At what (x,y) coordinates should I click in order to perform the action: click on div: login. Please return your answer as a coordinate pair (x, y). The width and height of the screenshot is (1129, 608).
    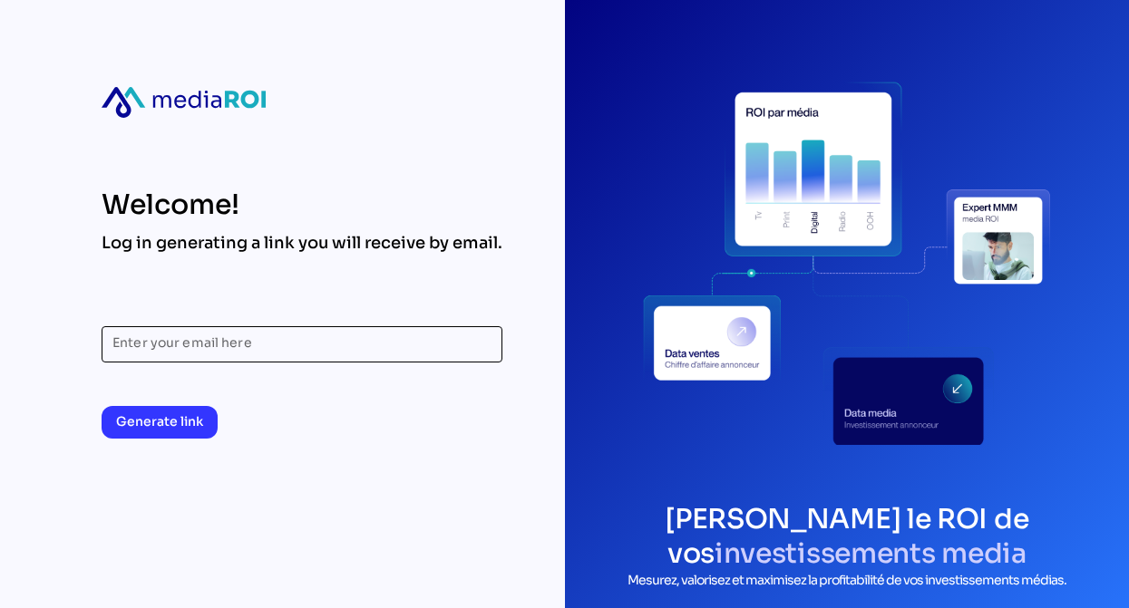
    Looking at the image, I should click on (847, 262).